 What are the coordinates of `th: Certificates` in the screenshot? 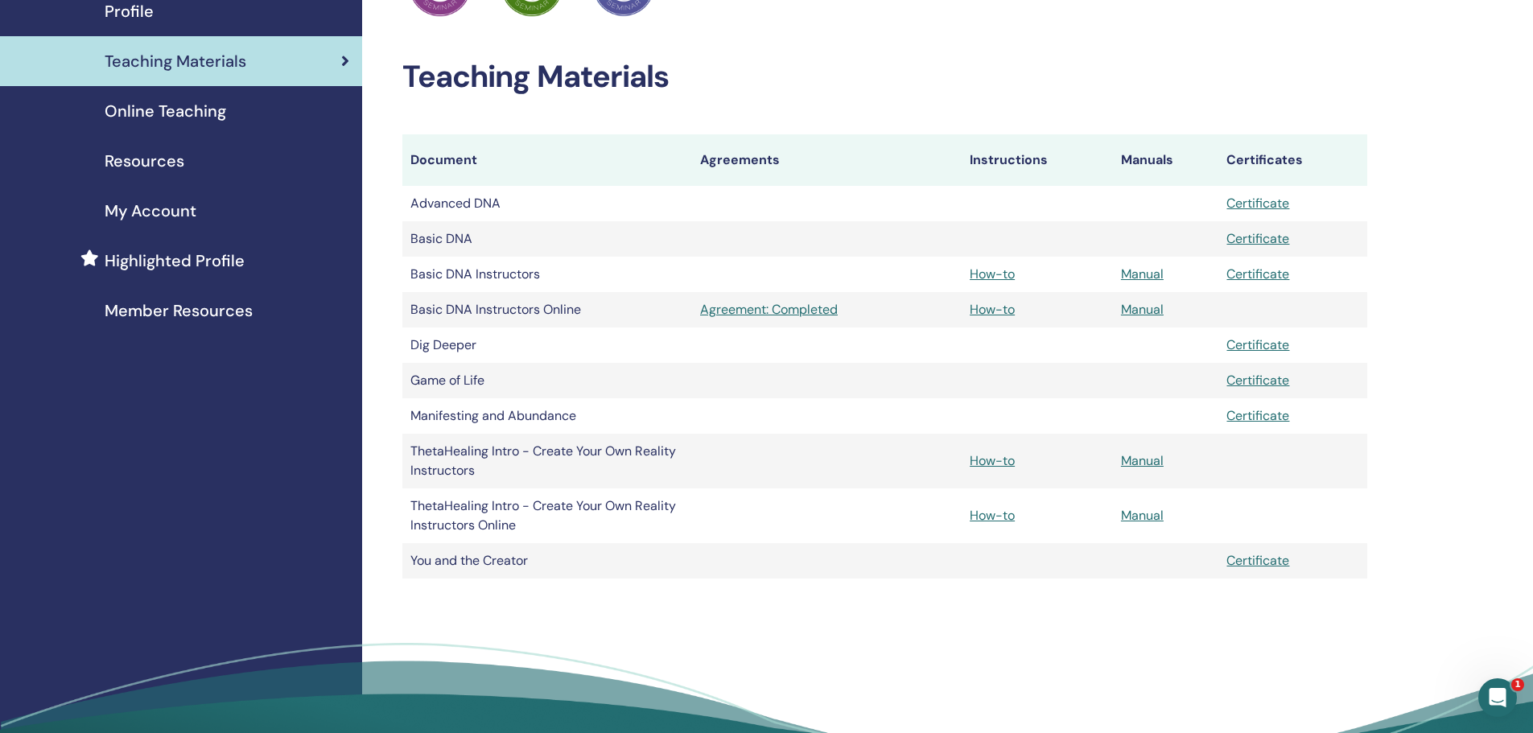 It's located at (1293, 160).